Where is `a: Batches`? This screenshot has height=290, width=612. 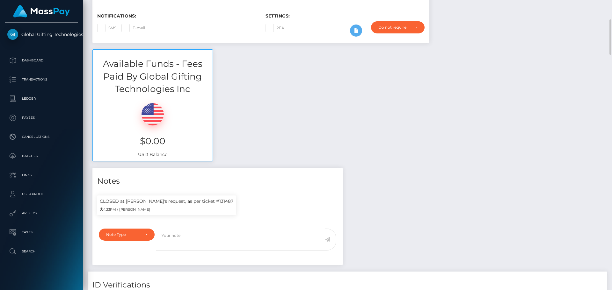
a: Batches is located at coordinates (41, 156).